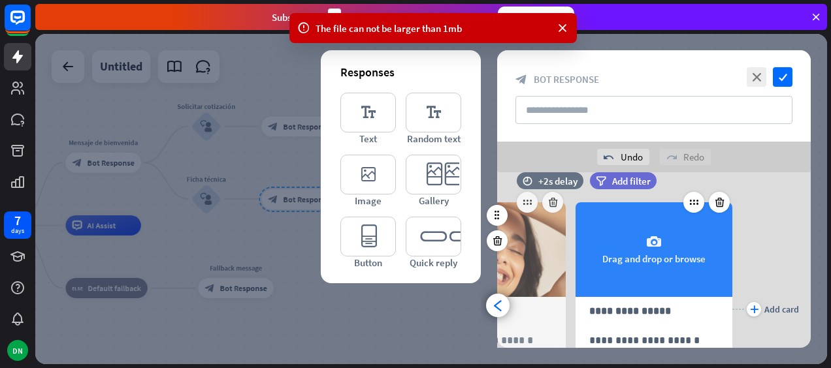  What do you see at coordinates (558, 181) in the screenshot?
I see `div: +2s delay` at bounding box center [558, 181].